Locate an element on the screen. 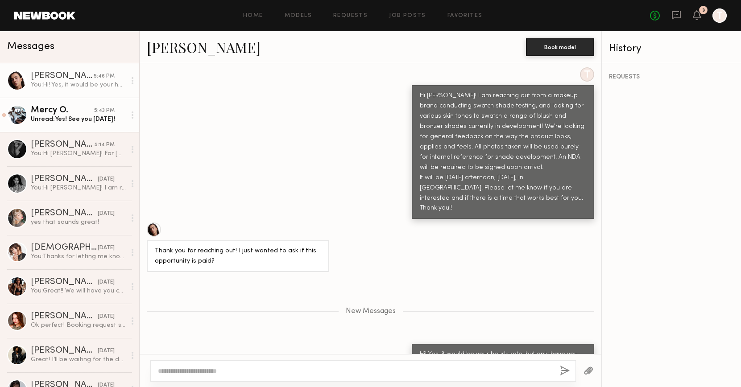 This screenshot has height=387, width=741. button: Book model is located at coordinates (560, 47).